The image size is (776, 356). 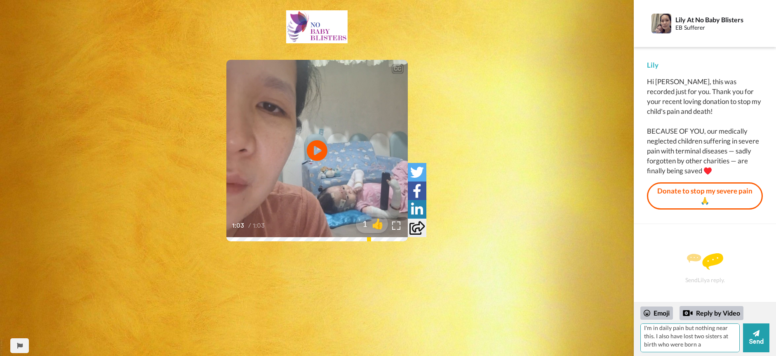 I want to click on img: fd14fcf7-f984-4e0a-97e1-9ae0771d22e6, so click(x=317, y=27).